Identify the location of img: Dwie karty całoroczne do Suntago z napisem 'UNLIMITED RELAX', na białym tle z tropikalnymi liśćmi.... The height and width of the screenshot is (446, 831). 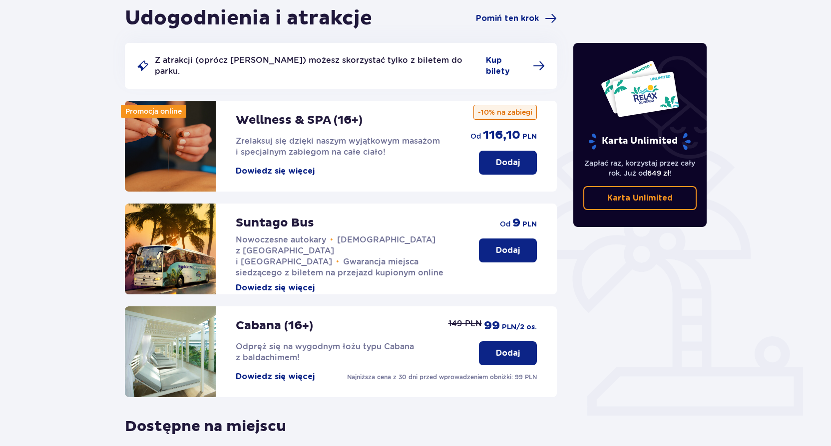
(640, 89).